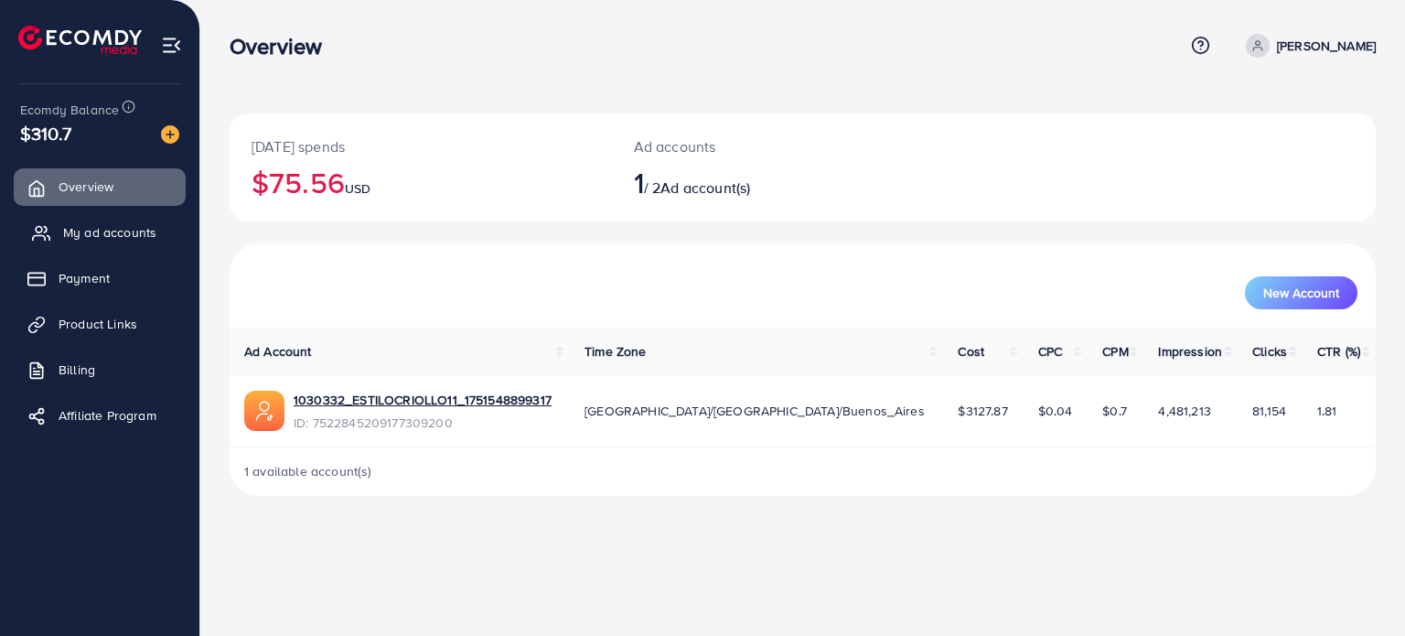 The width and height of the screenshot is (1405, 636). What do you see at coordinates (100, 187) in the screenshot?
I see `a: Overview` at bounding box center [100, 187].